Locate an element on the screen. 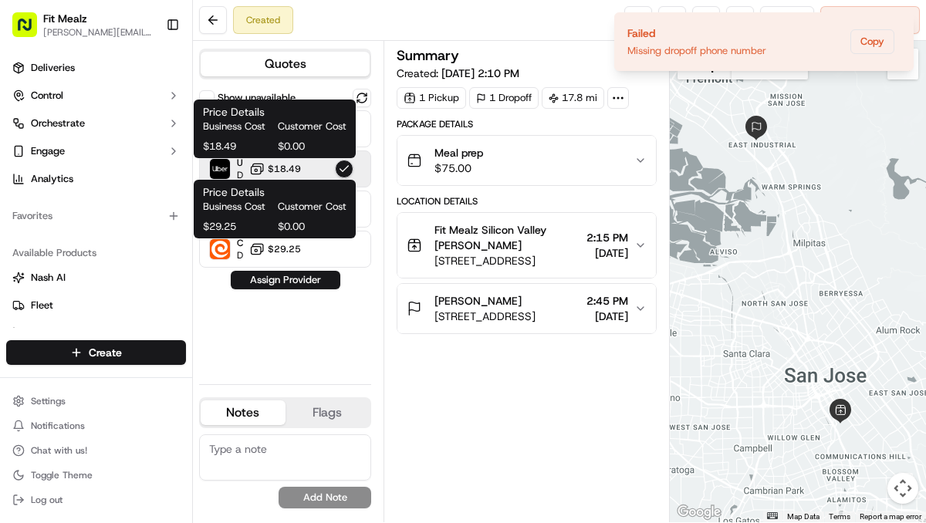  span: Fit Mealz is located at coordinates (65, 19).